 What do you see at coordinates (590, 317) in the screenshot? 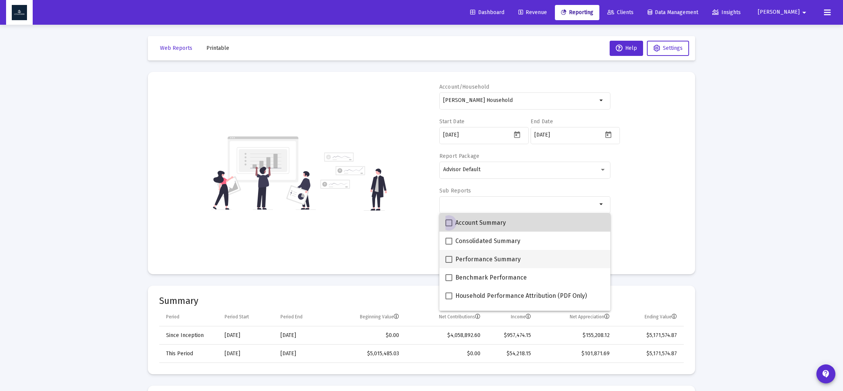
I see `div: Net Appreciation` at bounding box center [590, 317].